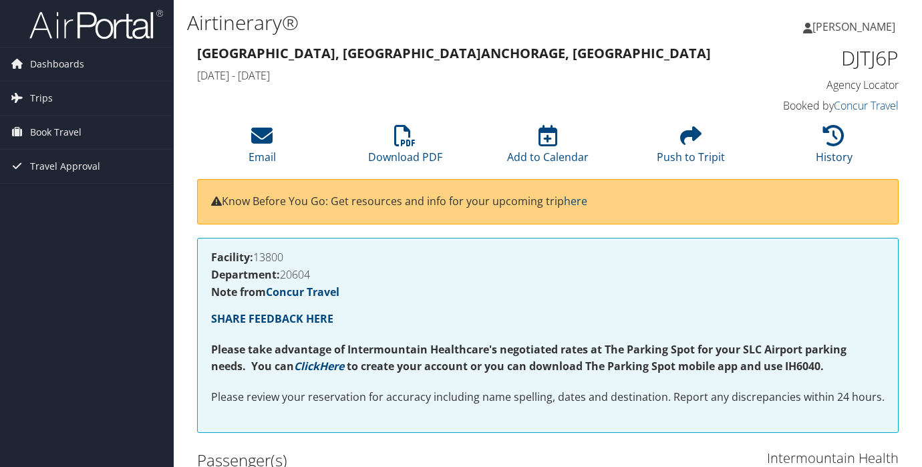  I want to click on a: SHARE FEEDBACK HERE, so click(272, 319).